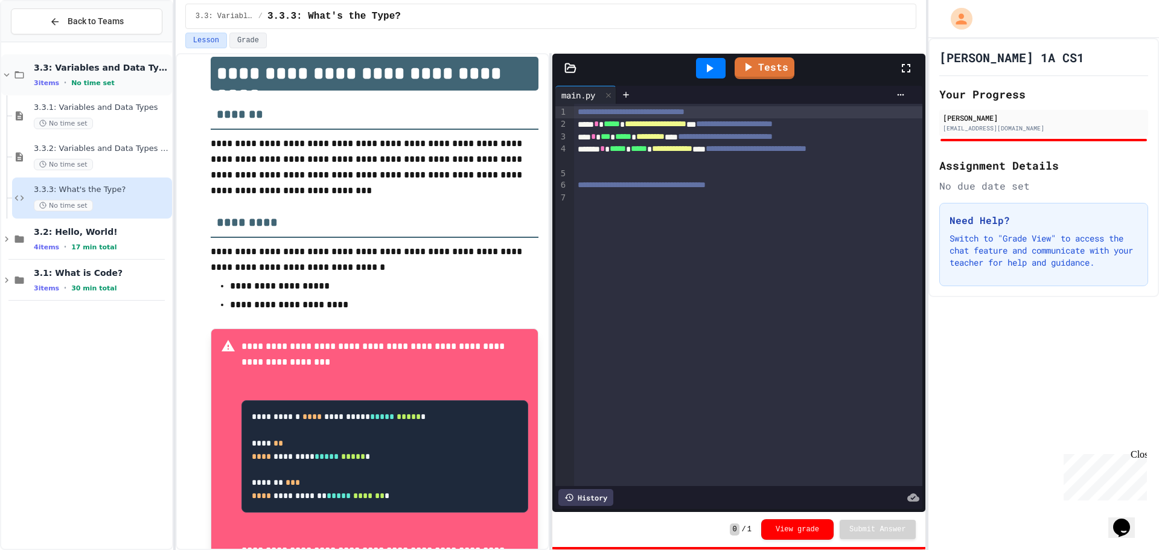 The width and height of the screenshot is (1159, 550). Describe the element at coordinates (248, 40) in the screenshot. I see `button: Grade` at that location.